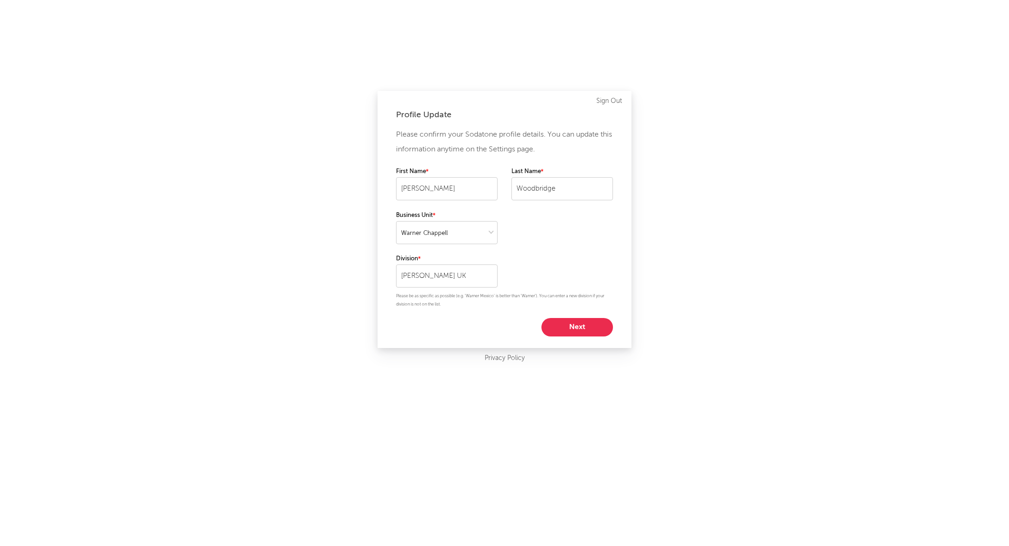 This screenshot has width=1009, height=546. I want to click on label: Division, so click(447, 259).